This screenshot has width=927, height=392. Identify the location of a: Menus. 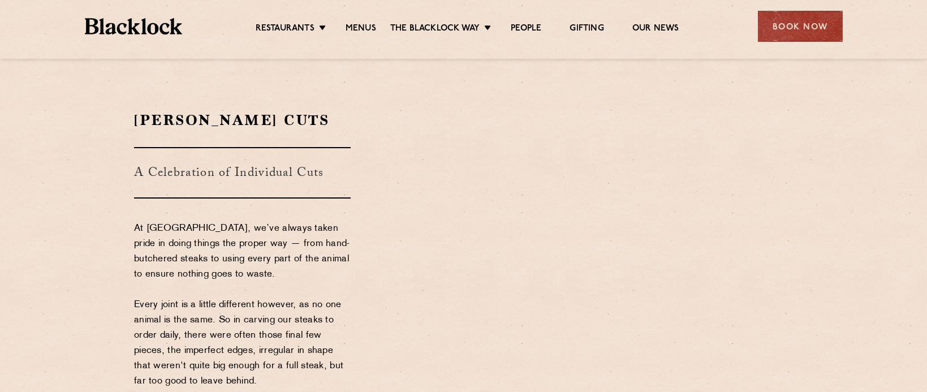
(361, 29).